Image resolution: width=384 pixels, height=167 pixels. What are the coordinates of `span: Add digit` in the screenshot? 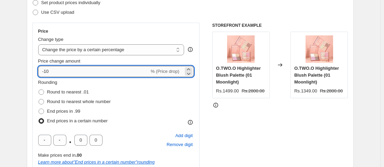 It's located at (184, 136).